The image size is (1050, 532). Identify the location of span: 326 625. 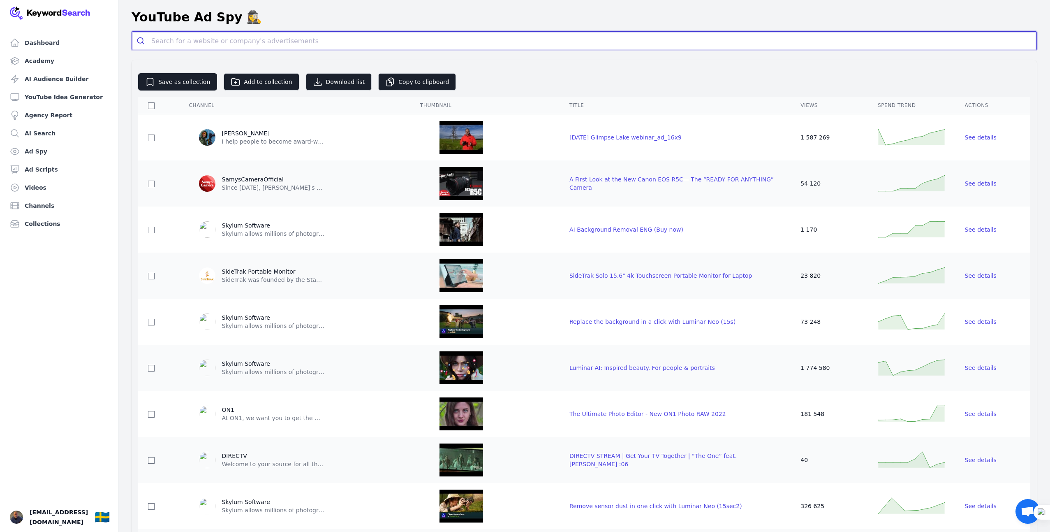
(812, 506).